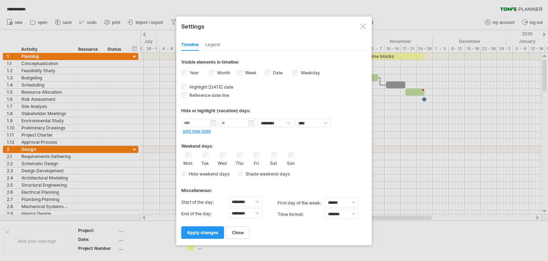  I want to click on label: Time format:, so click(301, 214).